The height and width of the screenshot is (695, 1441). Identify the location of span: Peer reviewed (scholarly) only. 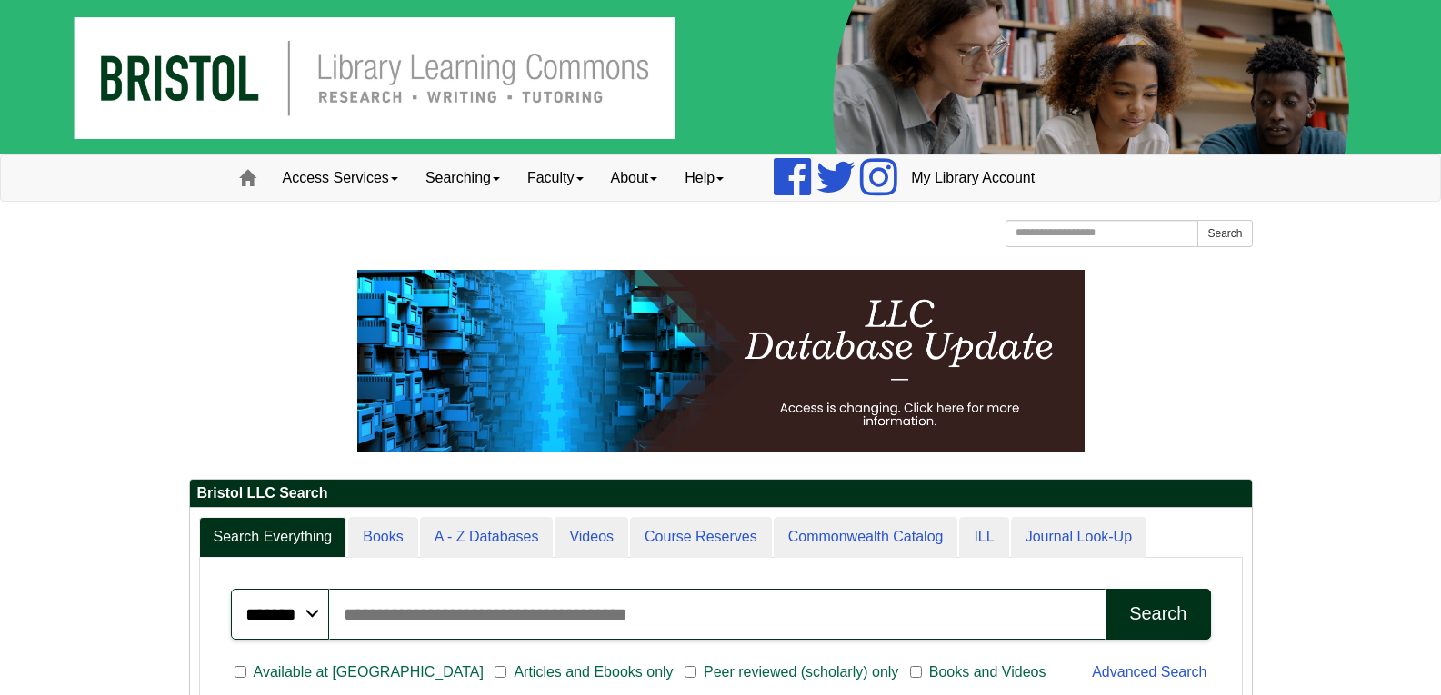
(801, 673).